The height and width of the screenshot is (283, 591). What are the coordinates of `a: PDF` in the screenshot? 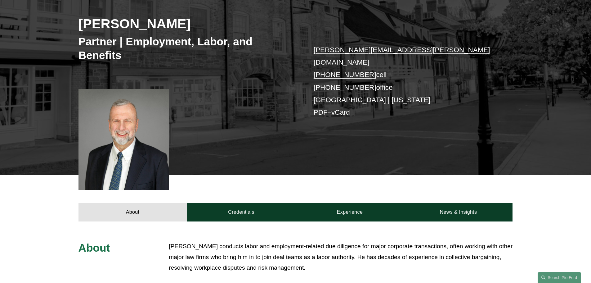 It's located at (321, 112).